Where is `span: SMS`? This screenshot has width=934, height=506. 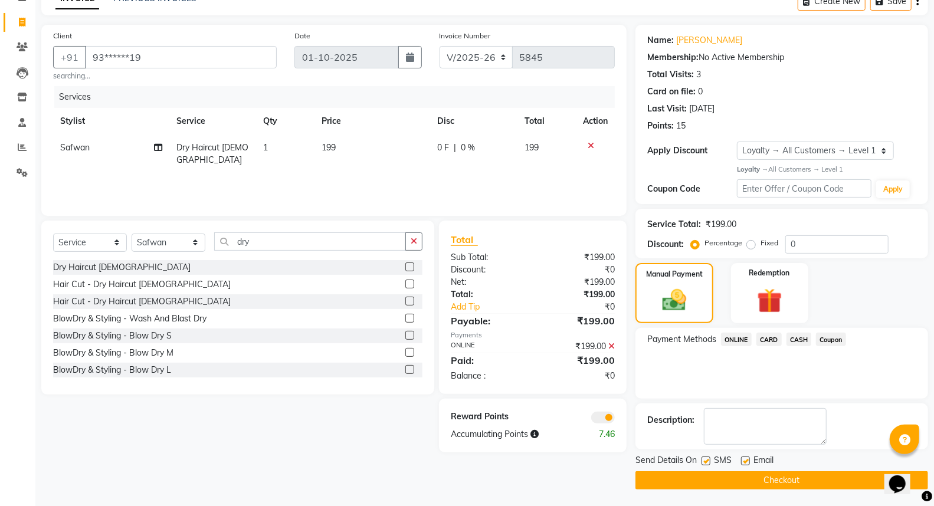 span: SMS is located at coordinates (723, 461).